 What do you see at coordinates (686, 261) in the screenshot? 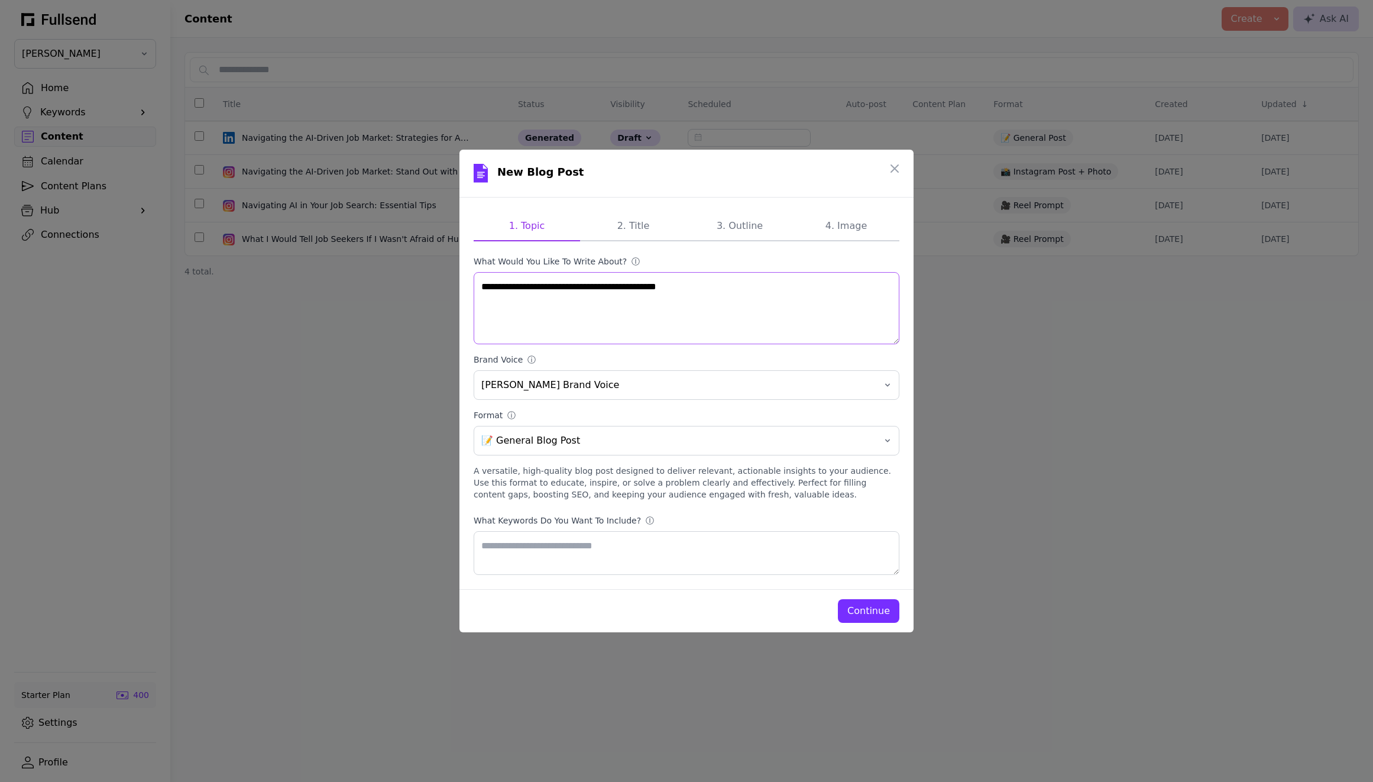
I see `label: What would you like to write about?` at bounding box center [686, 261].